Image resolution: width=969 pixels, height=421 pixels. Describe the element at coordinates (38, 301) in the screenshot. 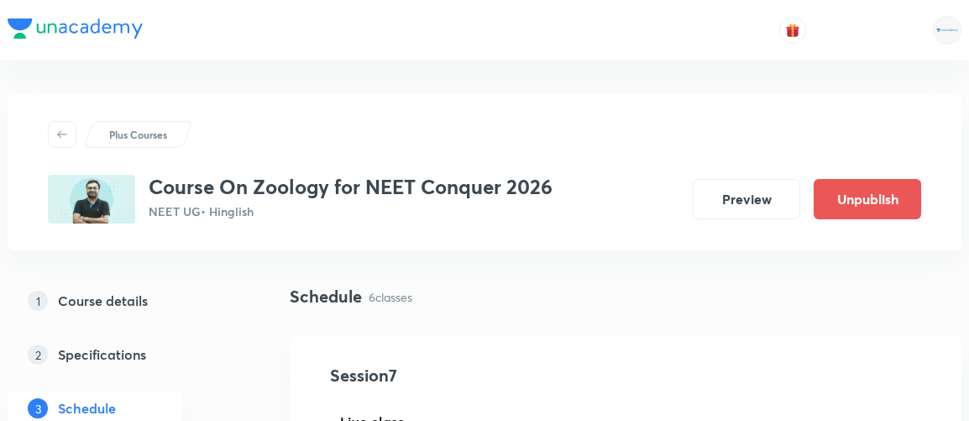

I see `p: 1` at that location.